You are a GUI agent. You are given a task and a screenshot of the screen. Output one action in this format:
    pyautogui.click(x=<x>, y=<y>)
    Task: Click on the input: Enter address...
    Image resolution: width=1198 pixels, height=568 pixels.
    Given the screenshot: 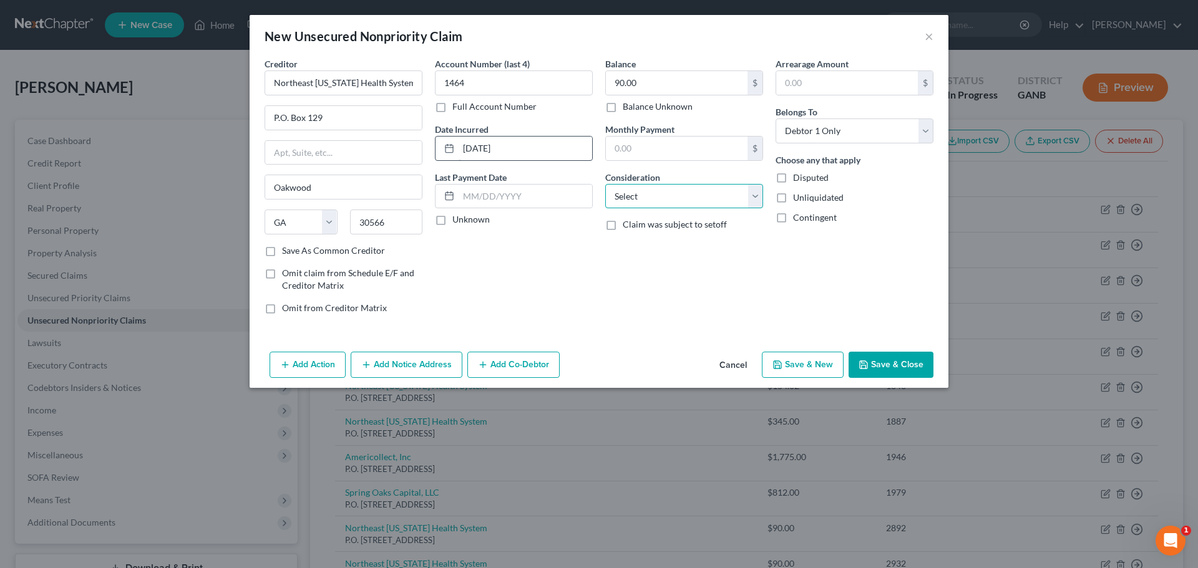 What is the action you would take?
    pyautogui.click(x=343, y=118)
    